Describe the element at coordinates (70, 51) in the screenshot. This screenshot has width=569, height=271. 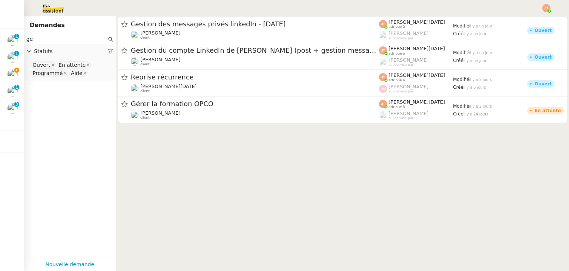
I see `div: Statuts` at that location.